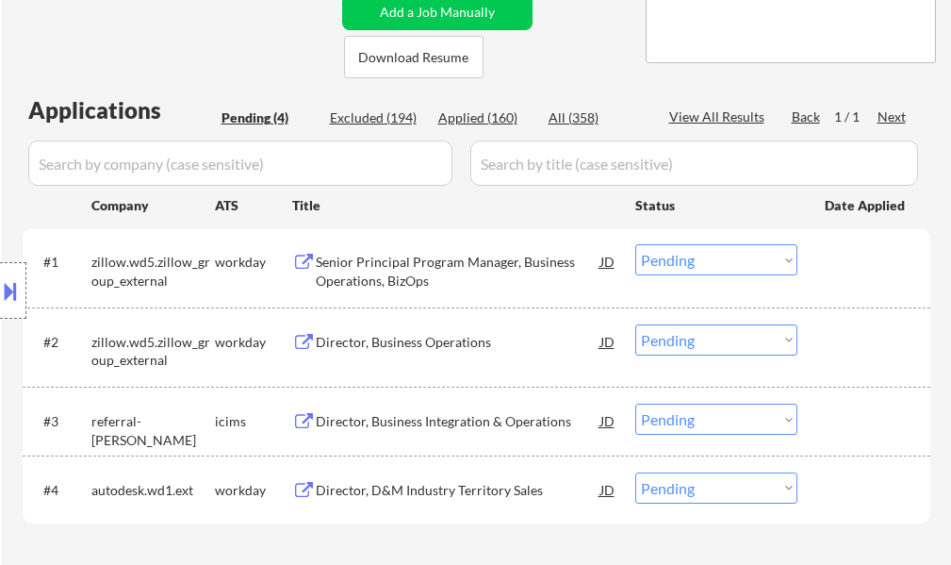  Describe the element at coordinates (59, 490) in the screenshot. I see `div: #4` at that location.